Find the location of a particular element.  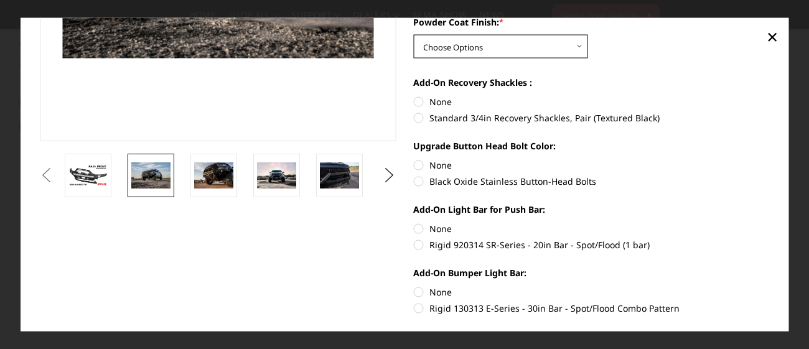

label: Standard 3/4in Recovery Shackles, Pair (Textured Black) is located at coordinates (591, 117).